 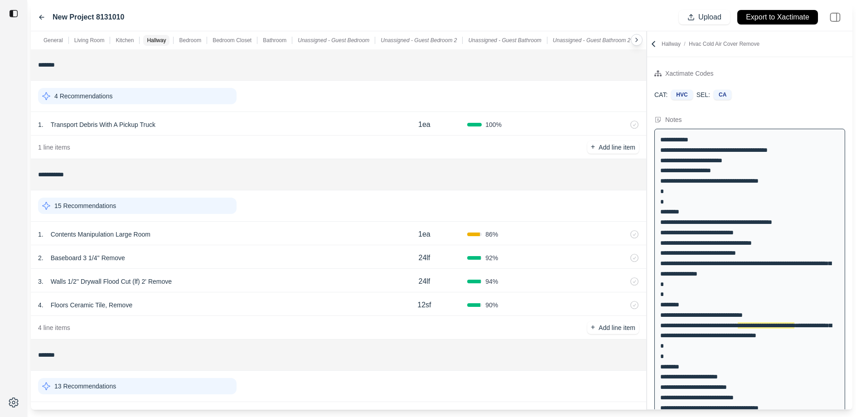 I want to click on p: Bedroom Closet, so click(x=232, y=40).